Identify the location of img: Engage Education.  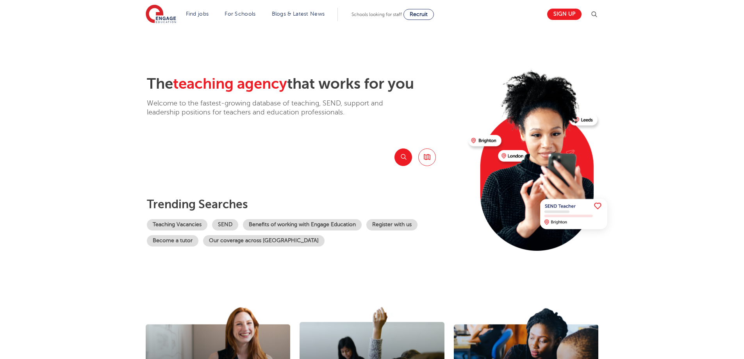
(161, 14).